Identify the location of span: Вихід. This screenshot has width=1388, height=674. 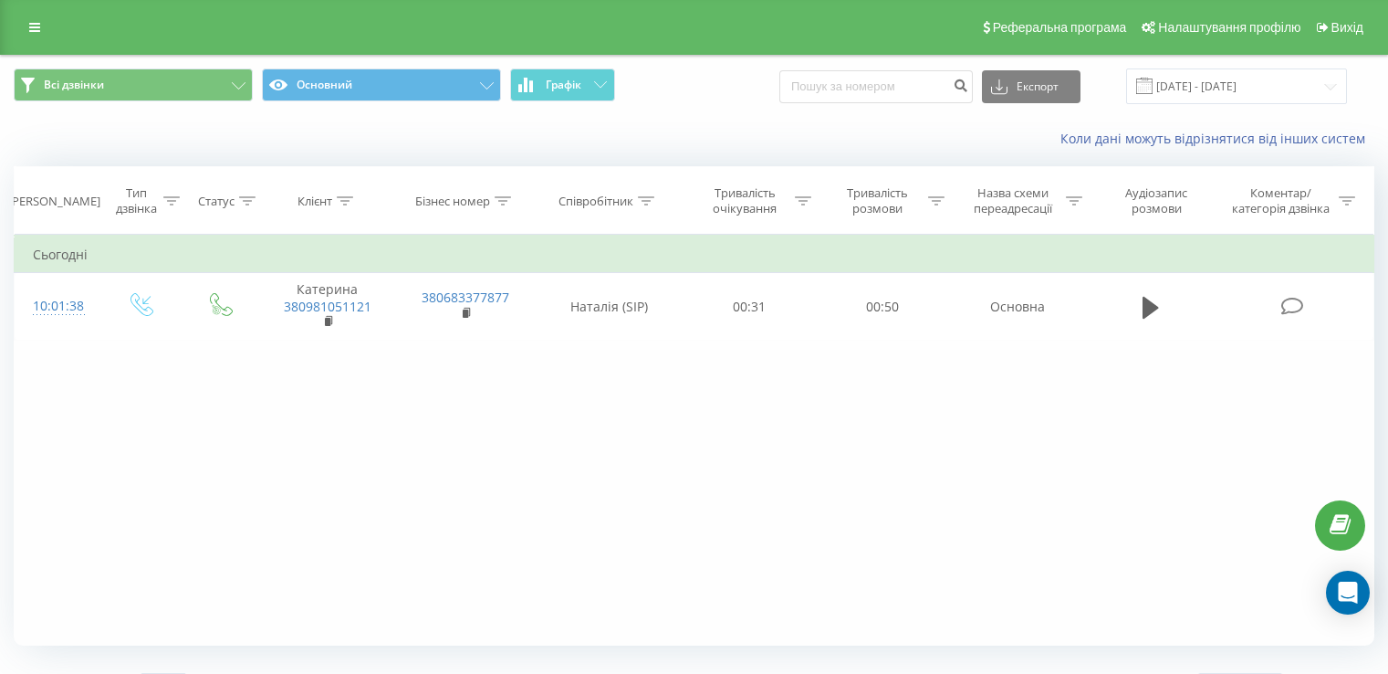
(1347, 27).